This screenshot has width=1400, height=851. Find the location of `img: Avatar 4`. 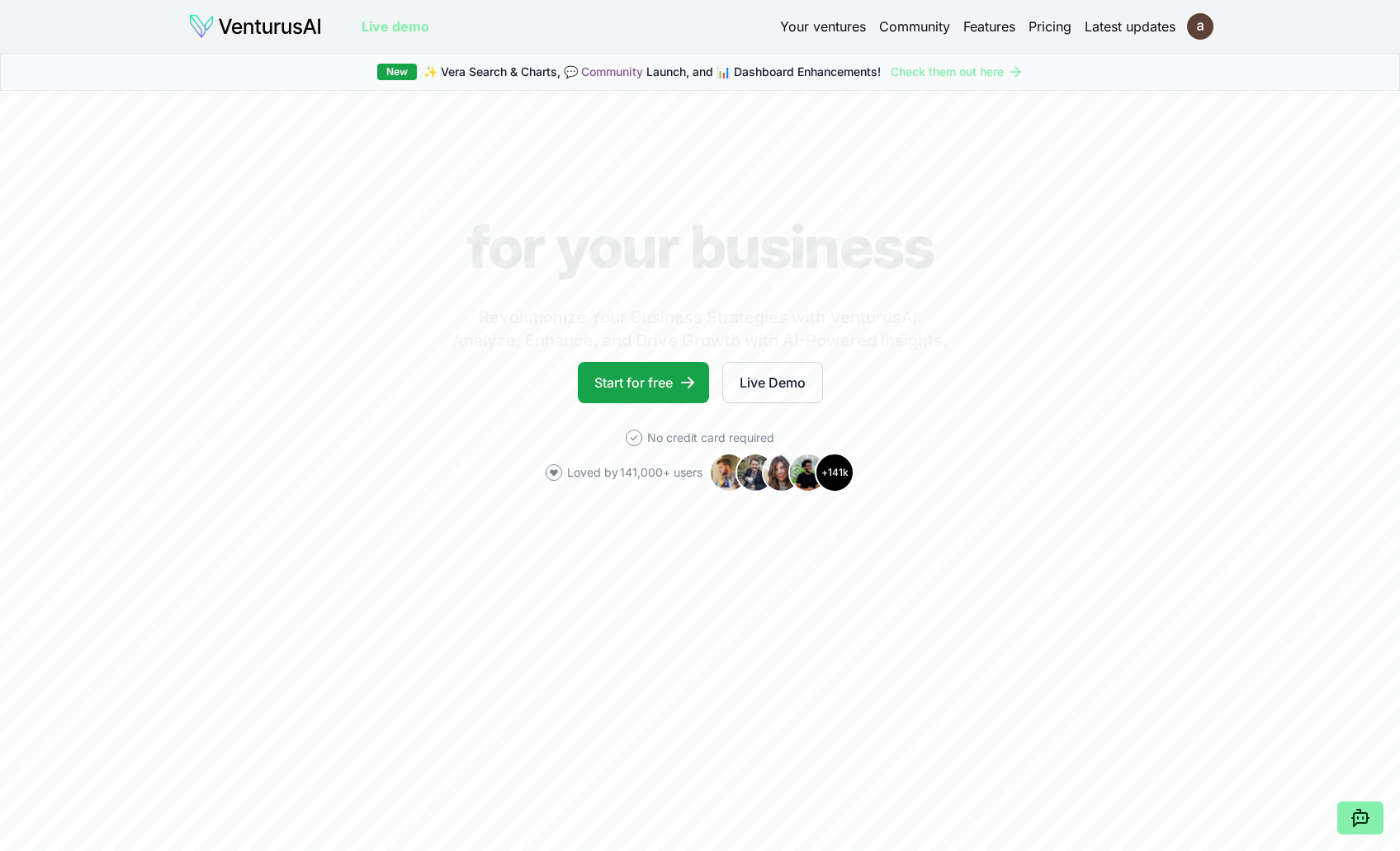

img: Avatar 4 is located at coordinates (808, 472).